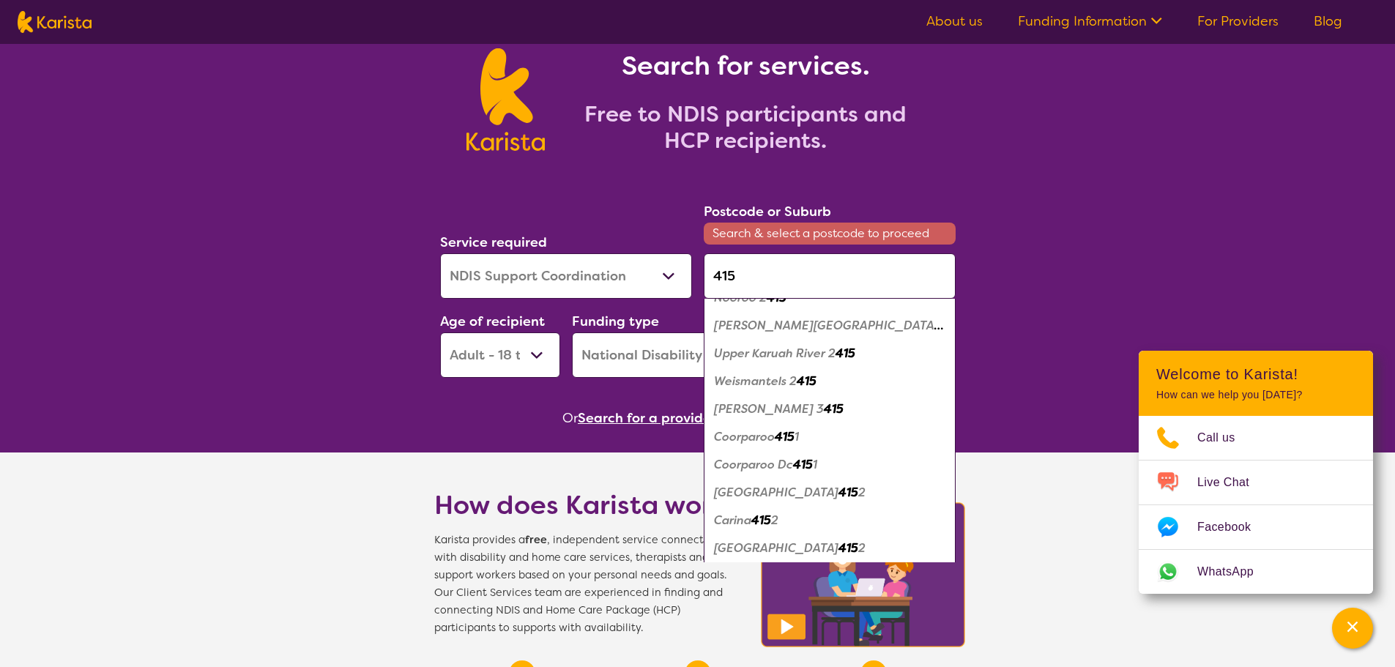 The height and width of the screenshot is (667, 1395). What do you see at coordinates (830, 521) in the screenshot?
I see `div: Carina 4152` at bounding box center [830, 521].